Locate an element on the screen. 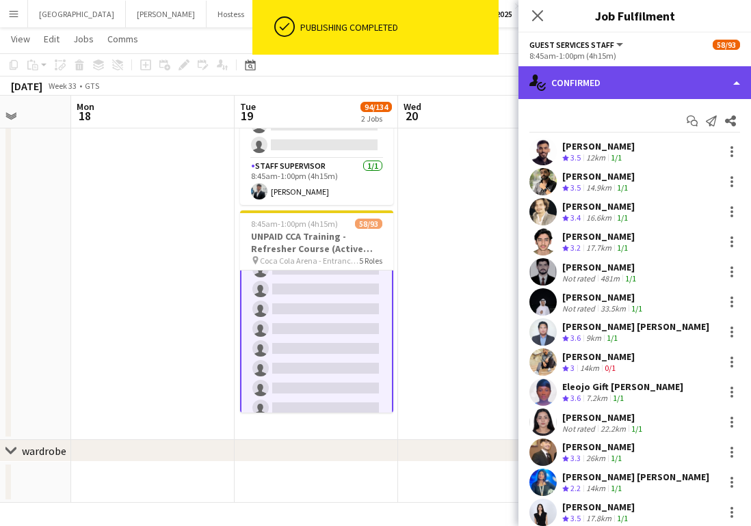 The height and width of the screenshot is (526, 751). span: 3 is located at coordinates (572, 368).